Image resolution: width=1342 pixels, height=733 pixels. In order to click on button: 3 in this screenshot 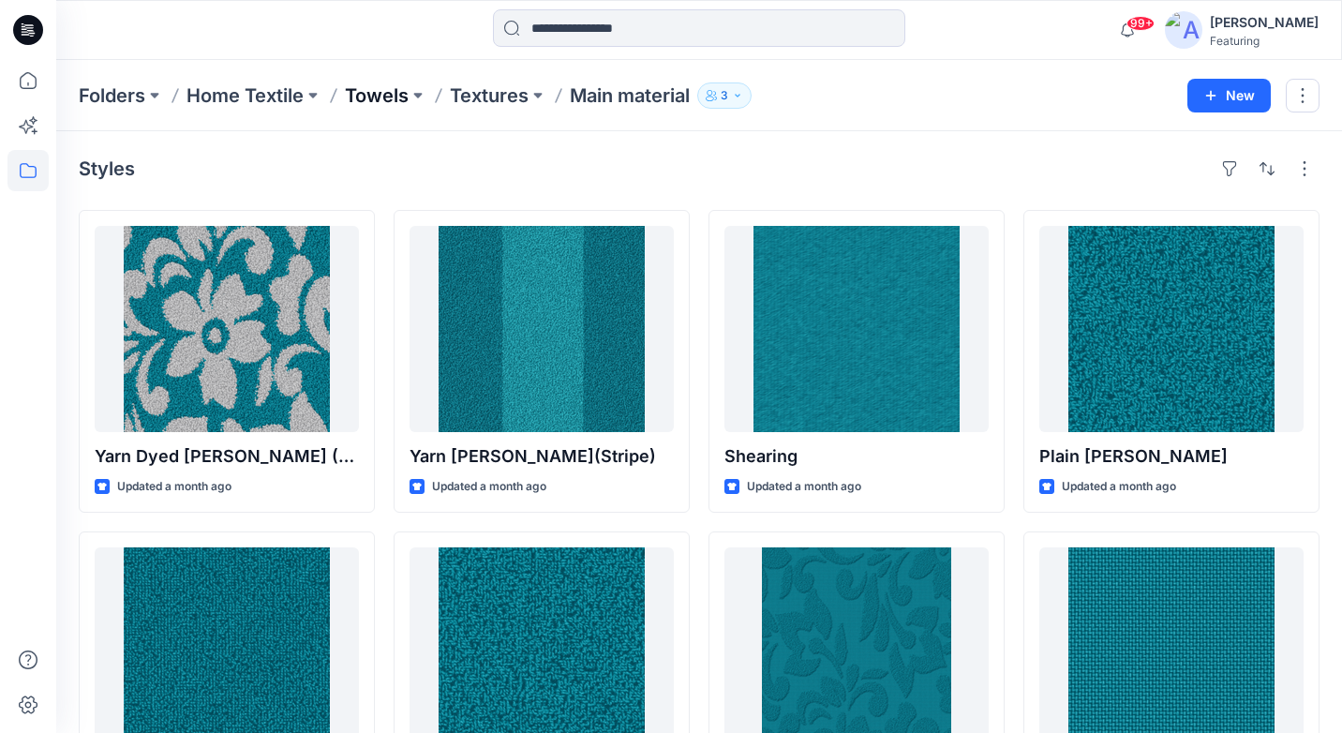, I will do `click(724, 96)`.